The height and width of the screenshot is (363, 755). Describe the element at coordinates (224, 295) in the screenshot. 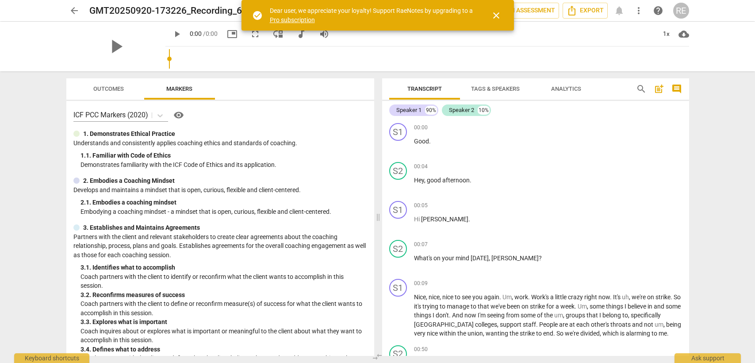

I see `div: 3. 2. Reconfirms measures of success` at that location.